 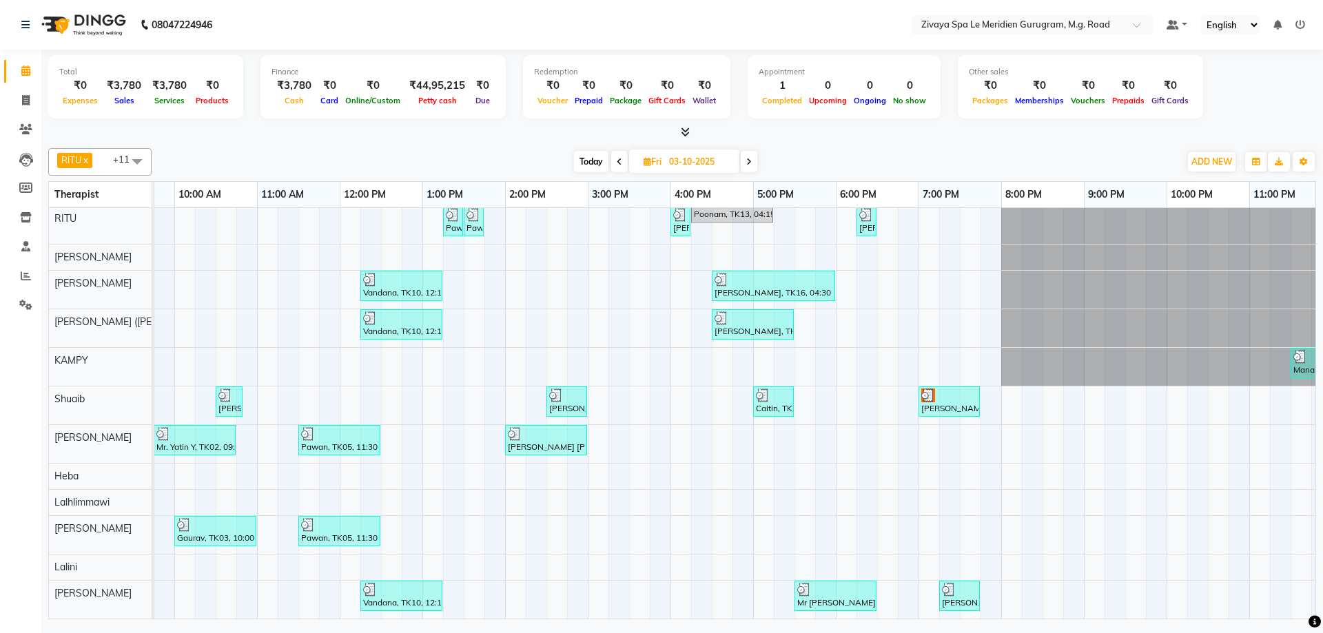 I want to click on span: Packages, so click(x=990, y=101).